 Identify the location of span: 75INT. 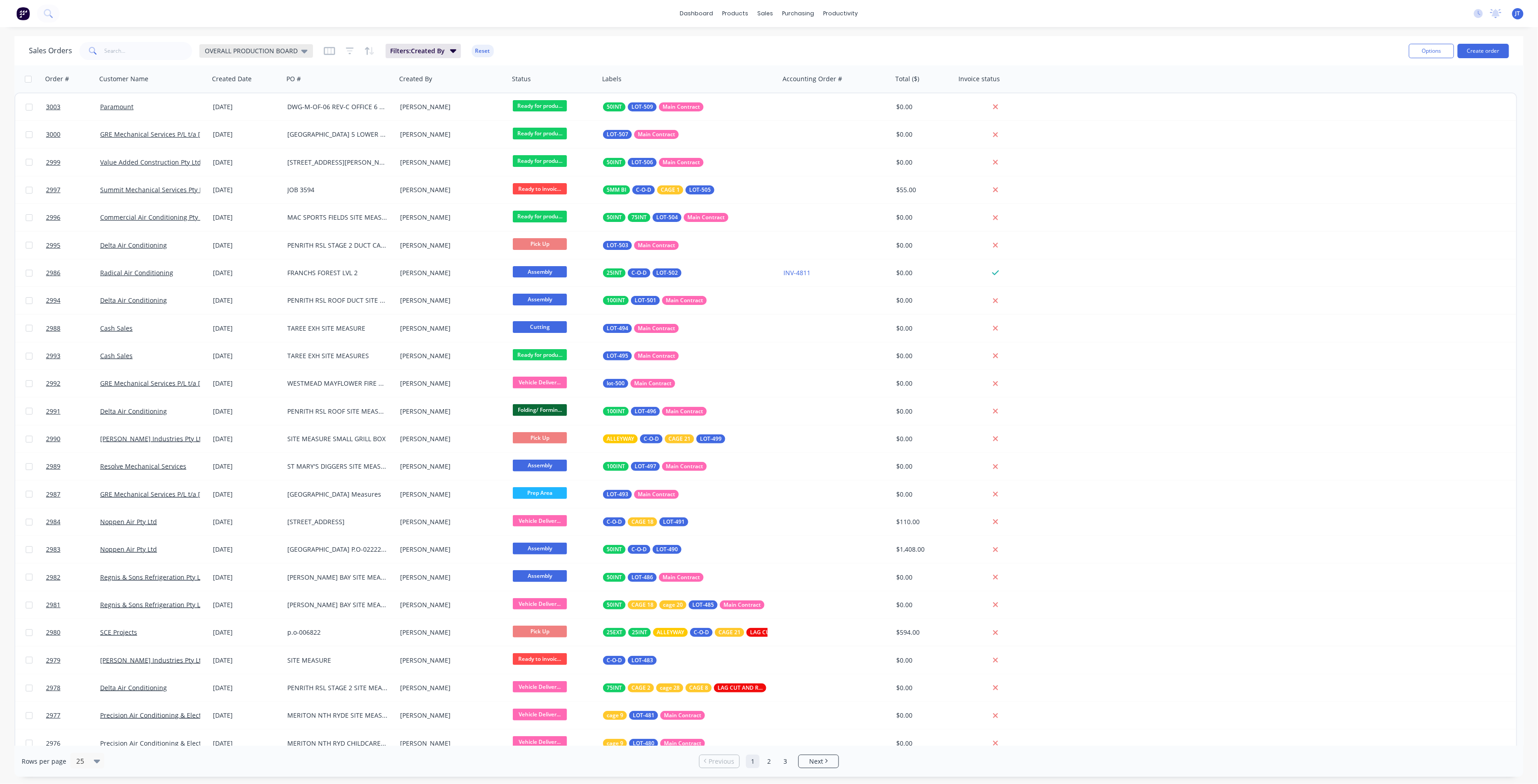
(615, 688).